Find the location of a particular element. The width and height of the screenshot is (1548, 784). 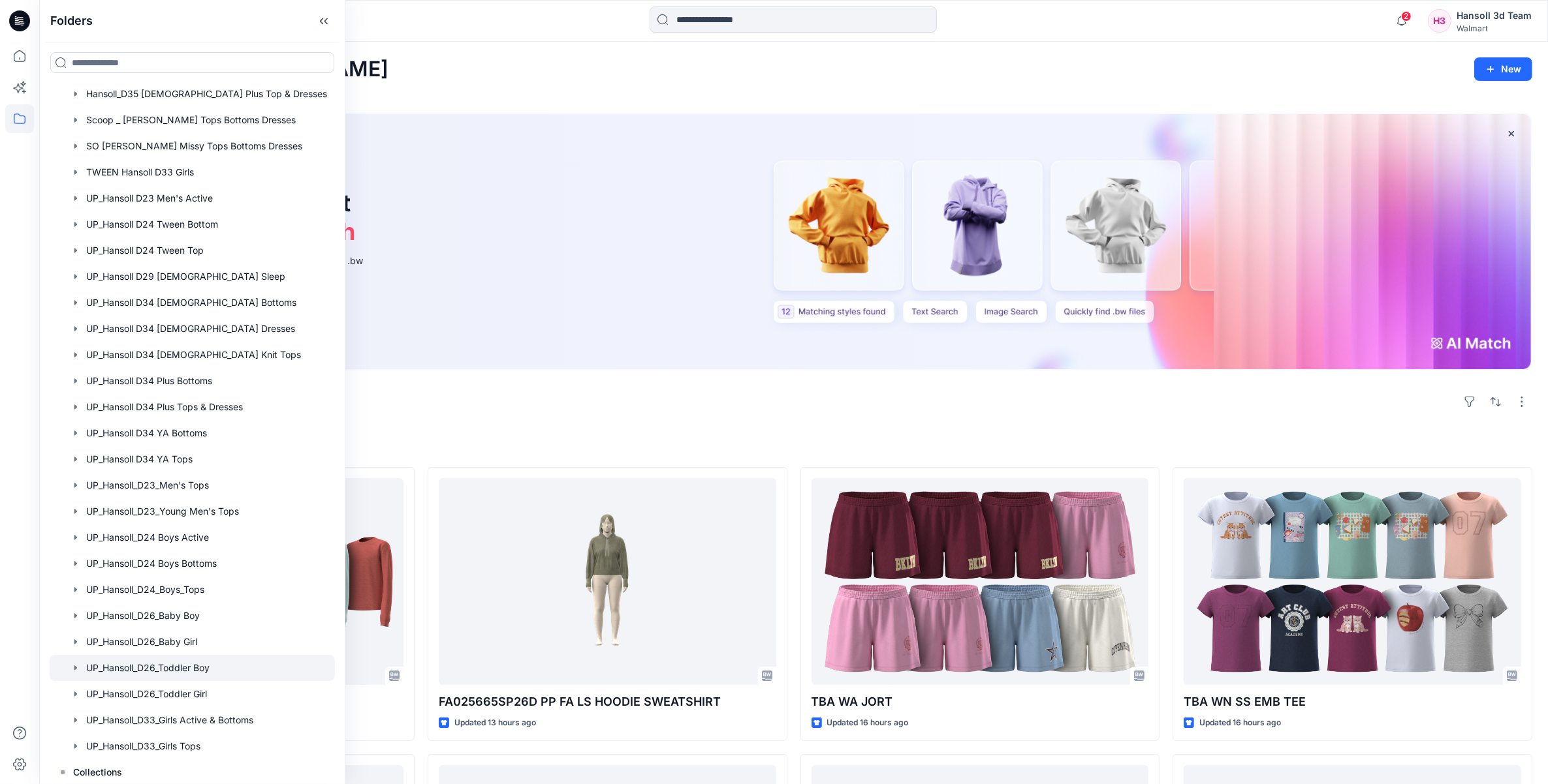

div: Walmart is located at coordinates (1494, 28).